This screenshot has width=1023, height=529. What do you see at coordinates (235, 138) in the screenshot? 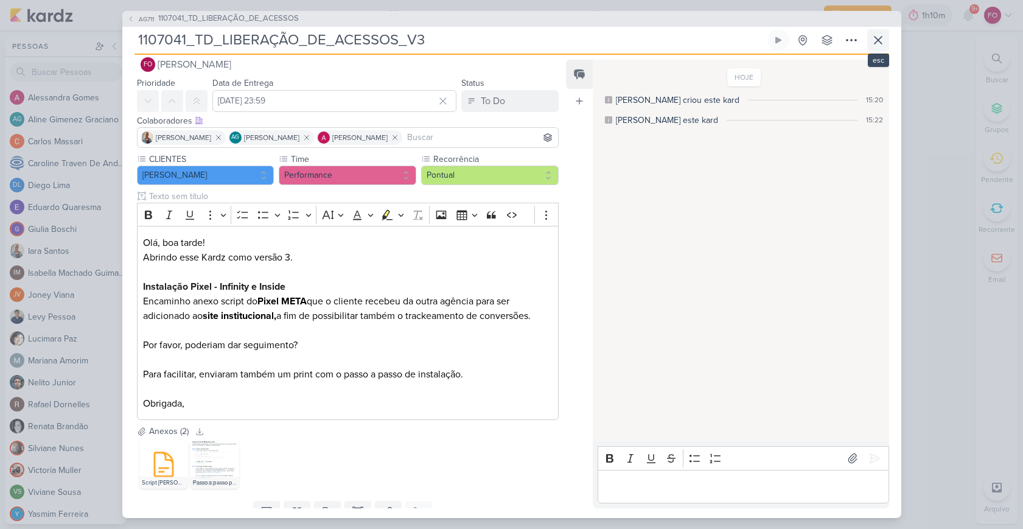
I see `p: AG` at bounding box center [235, 138].